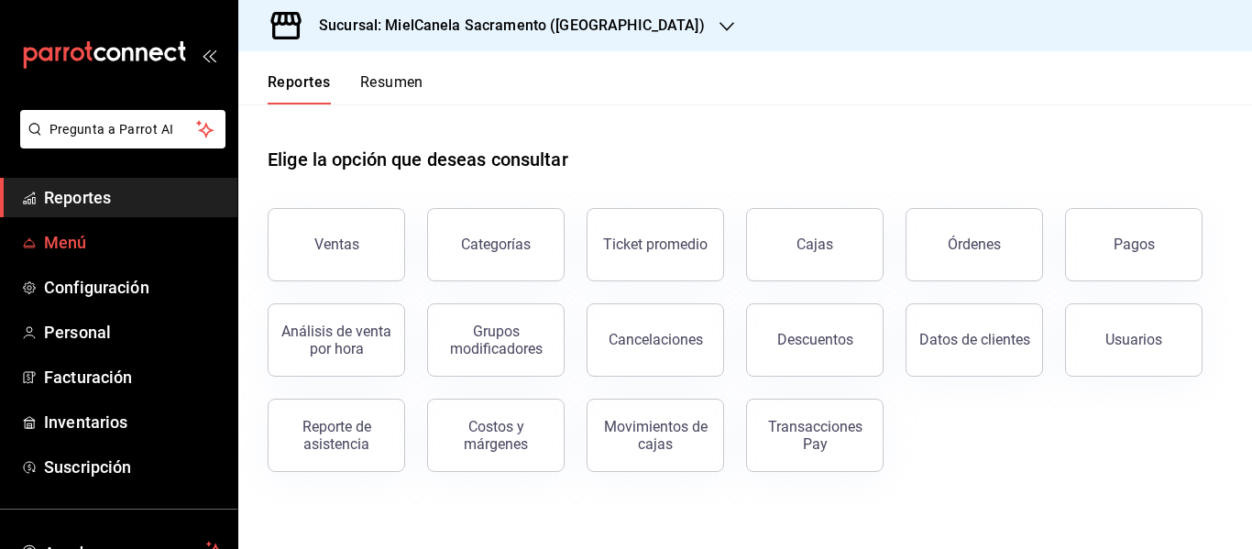  What do you see at coordinates (1134, 245) in the screenshot?
I see `button: Pagos` at bounding box center [1134, 245].